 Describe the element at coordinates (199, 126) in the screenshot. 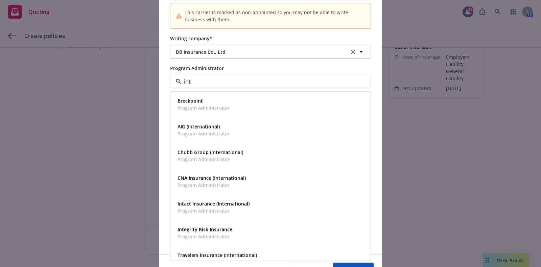

I see `strong: AIG (International)` at that location.